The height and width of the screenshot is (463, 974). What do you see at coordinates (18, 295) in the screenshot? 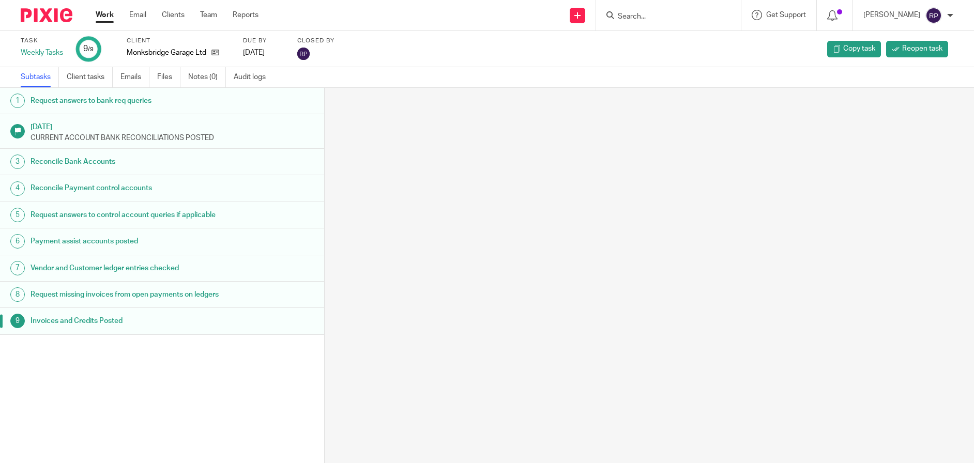
I see `div: 8` at bounding box center [18, 295].